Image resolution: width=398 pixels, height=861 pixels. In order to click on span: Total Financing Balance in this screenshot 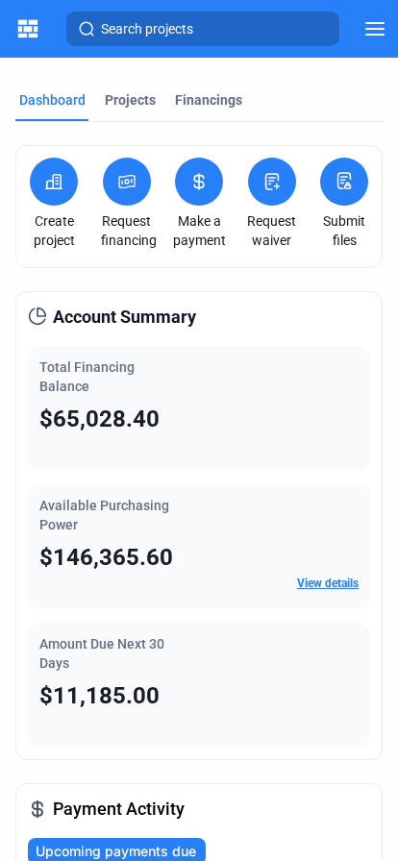, I will do `click(86, 376)`.